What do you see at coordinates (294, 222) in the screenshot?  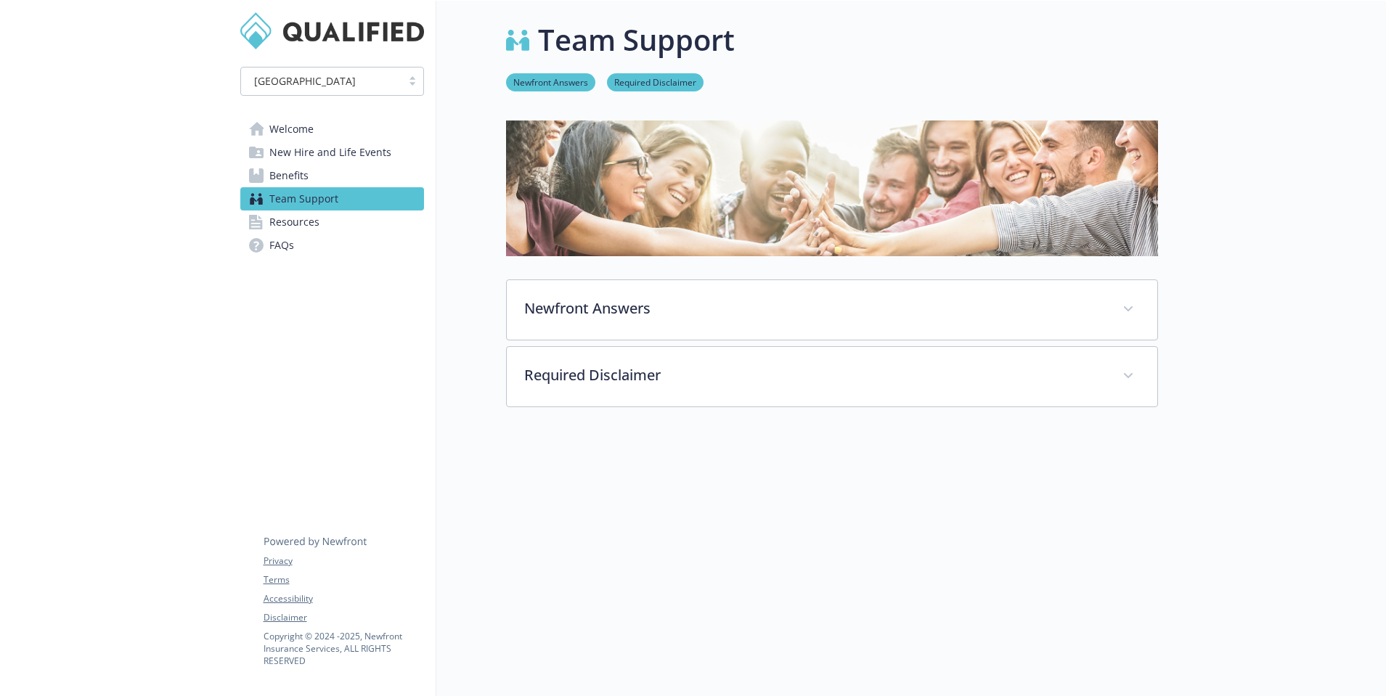 I see `span: Resources` at bounding box center [294, 222].